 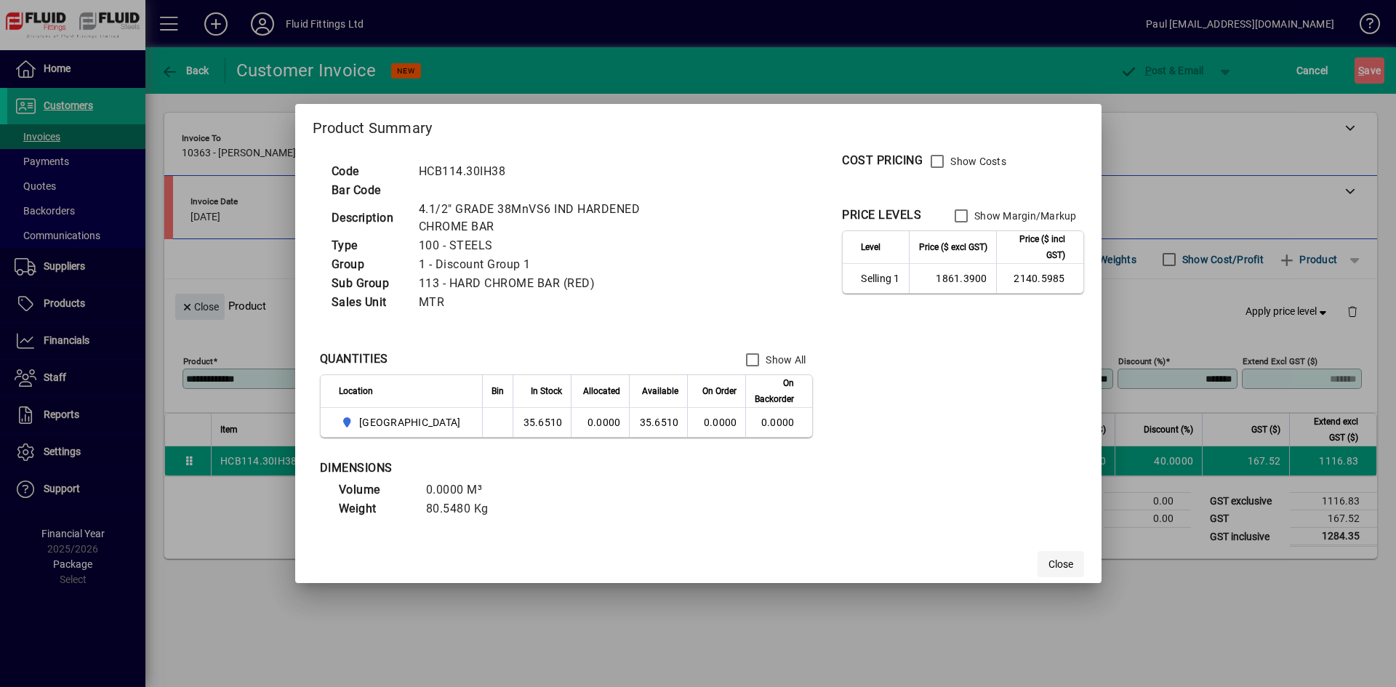 I want to click on span: In Stock, so click(x=546, y=391).